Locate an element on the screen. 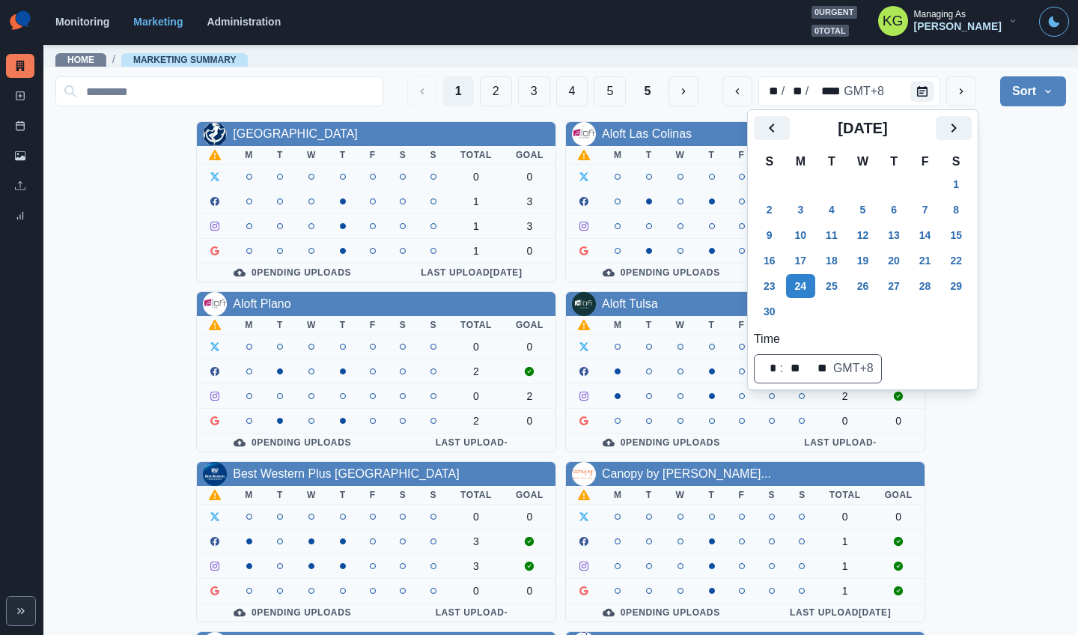 The image size is (1078, 635). a: Aloft Tulsa is located at coordinates (630, 303).